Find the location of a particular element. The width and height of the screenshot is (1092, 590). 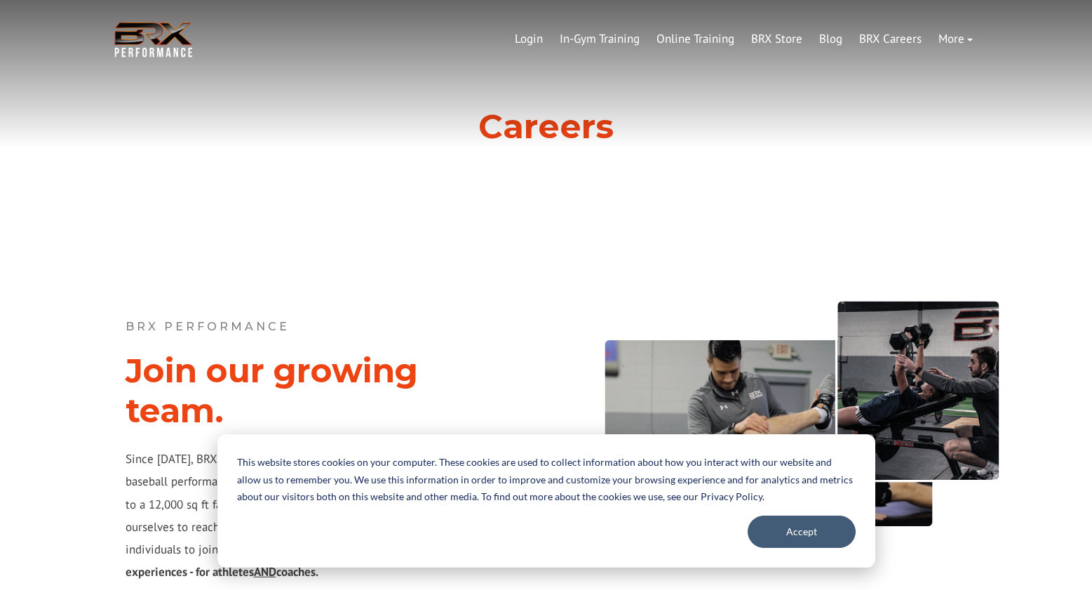

a: BRX Store is located at coordinates (776, 39).